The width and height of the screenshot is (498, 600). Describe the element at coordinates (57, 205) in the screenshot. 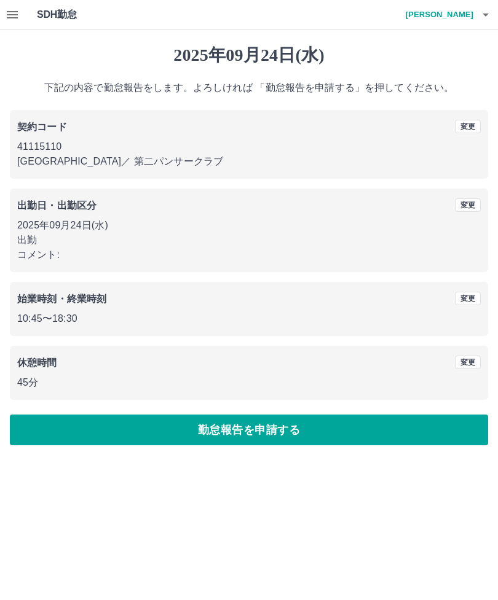

I see `b: 出勤日・出勤区分` at that location.